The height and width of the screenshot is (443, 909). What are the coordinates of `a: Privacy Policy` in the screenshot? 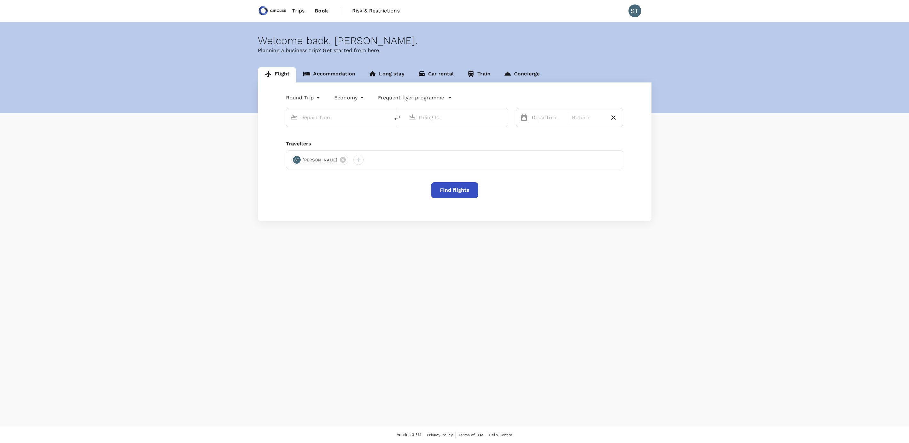 It's located at (440, 435).